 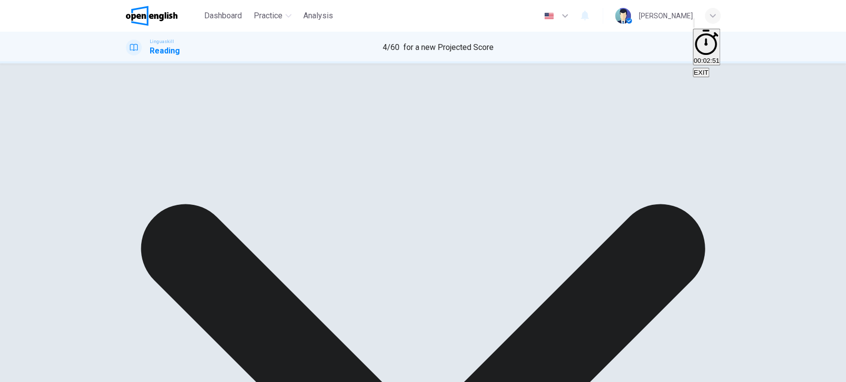 What do you see at coordinates (318, 16) in the screenshot?
I see `button: Analysis` at bounding box center [318, 16].